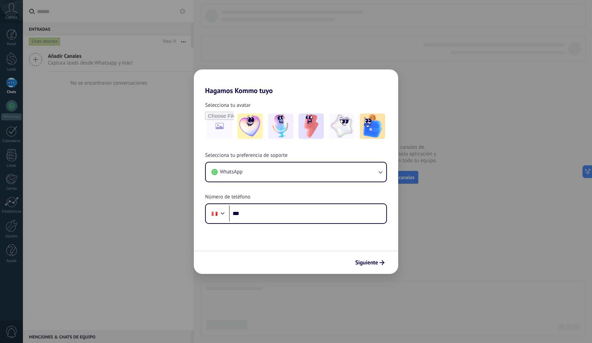 This screenshot has height=343, width=592. What do you see at coordinates (296, 82) in the screenshot?
I see `h2: Hagamos Kommo tuyo` at bounding box center [296, 82].